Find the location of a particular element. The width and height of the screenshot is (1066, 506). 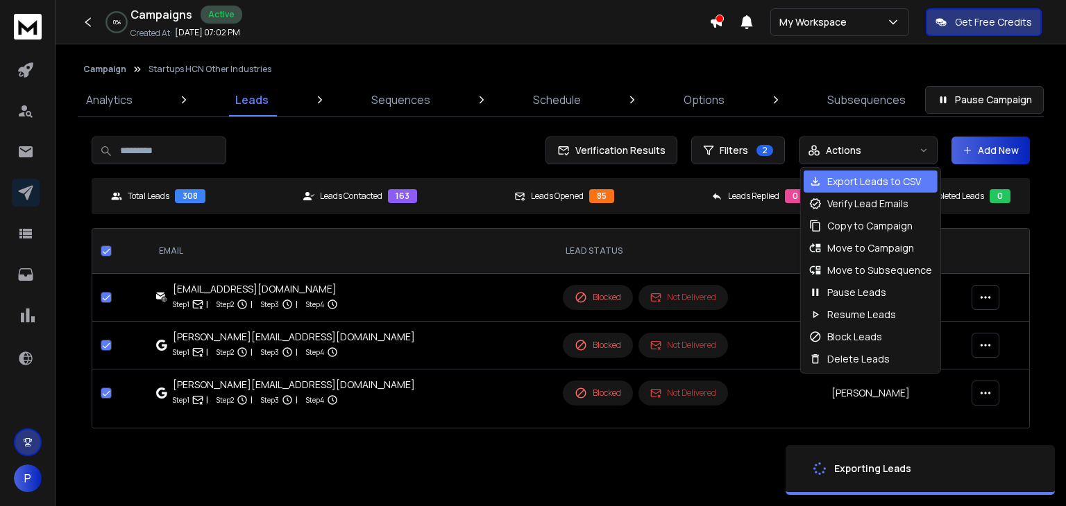

p: 0 % is located at coordinates (117, 22).